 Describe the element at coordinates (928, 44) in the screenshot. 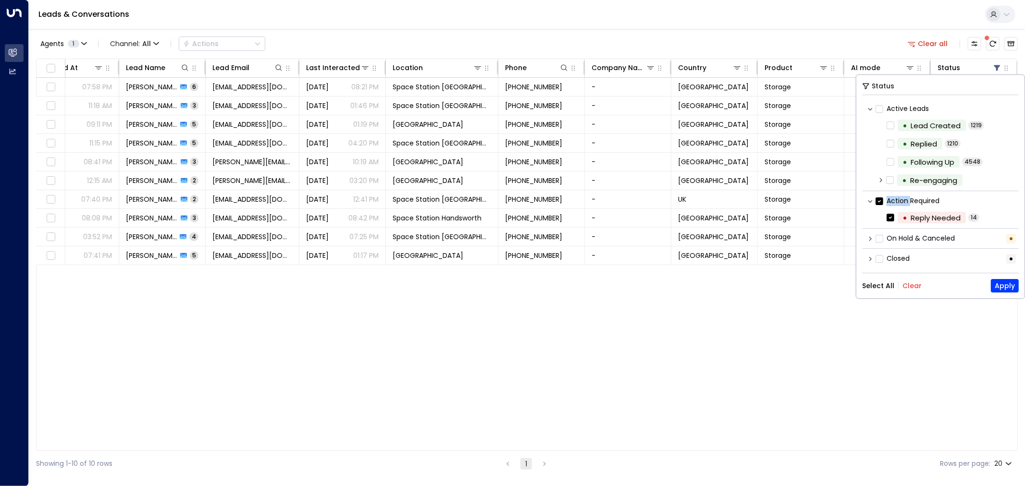

I see `button: Clear all` at that location.